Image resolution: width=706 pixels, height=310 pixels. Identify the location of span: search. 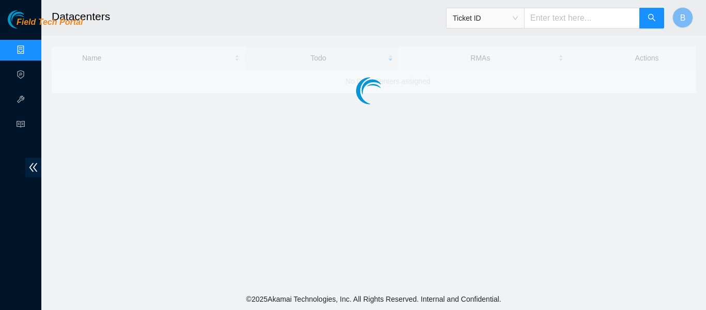
(652, 18).